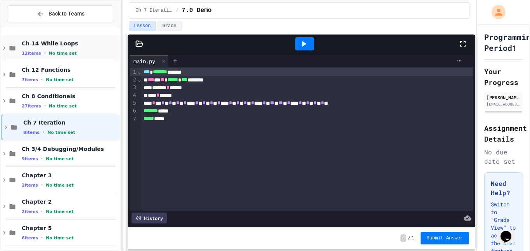 This screenshot has height=251, width=530. What do you see at coordinates (31, 53) in the screenshot?
I see `span: 12 items` at bounding box center [31, 53].